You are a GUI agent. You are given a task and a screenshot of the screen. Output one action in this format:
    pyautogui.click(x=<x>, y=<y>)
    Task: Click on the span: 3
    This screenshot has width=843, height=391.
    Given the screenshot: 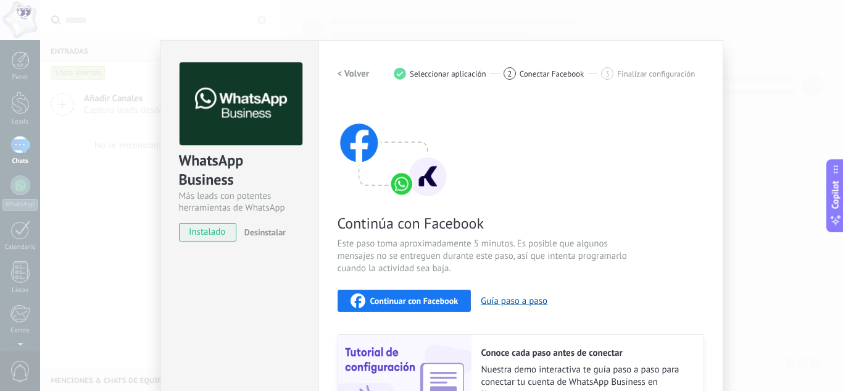 What is the action you would take?
    pyautogui.click(x=607, y=73)
    